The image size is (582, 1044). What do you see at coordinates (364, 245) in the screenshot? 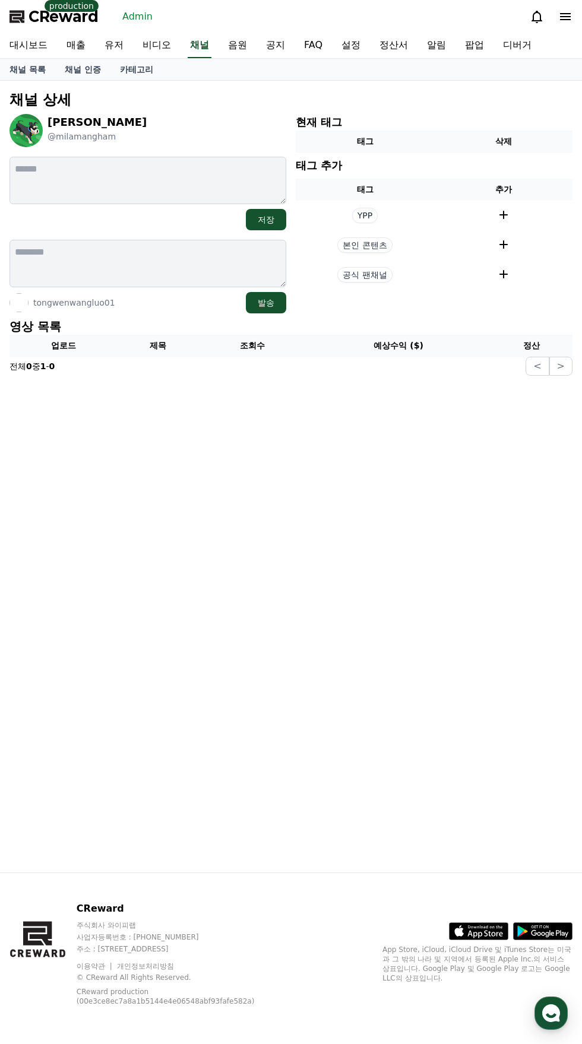
I see `span: 본인 콘텐츠` at bounding box center [364, 245].